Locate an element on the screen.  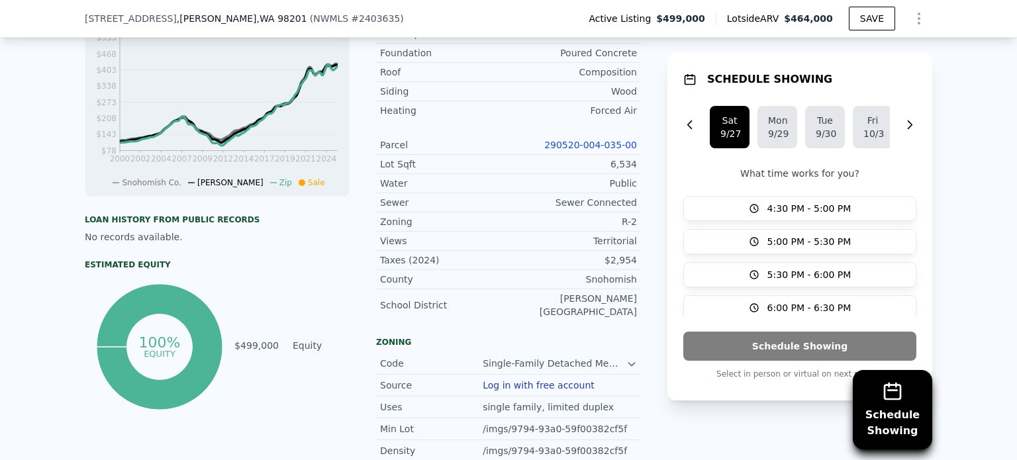
tspan: 100% is located at coordinates (159, 342).